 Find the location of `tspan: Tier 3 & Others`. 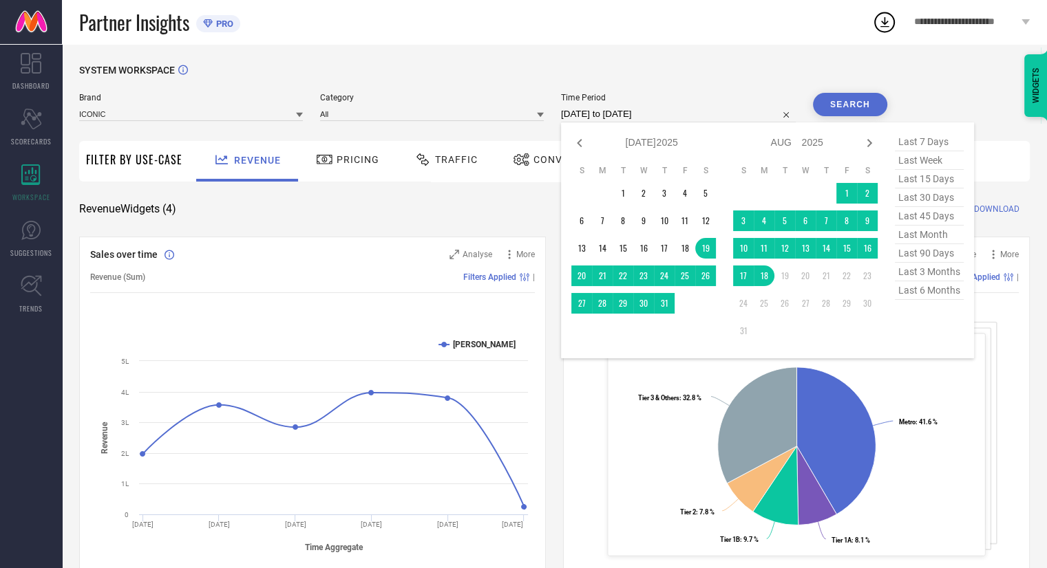

tspan: Tier 3 & Others is located at coordinates (658, 397).